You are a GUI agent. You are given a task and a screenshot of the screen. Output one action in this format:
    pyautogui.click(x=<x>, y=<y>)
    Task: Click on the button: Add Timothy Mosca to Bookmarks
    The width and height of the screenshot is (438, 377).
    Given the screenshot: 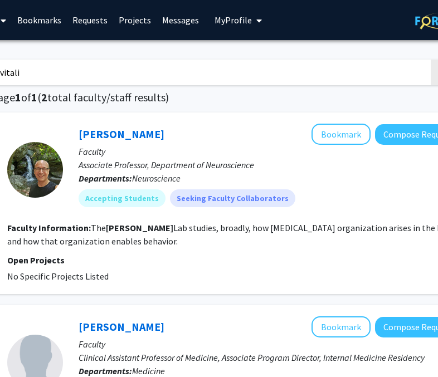 What is the action you would take?
    pyautogui.click(x=341, y=134)
    